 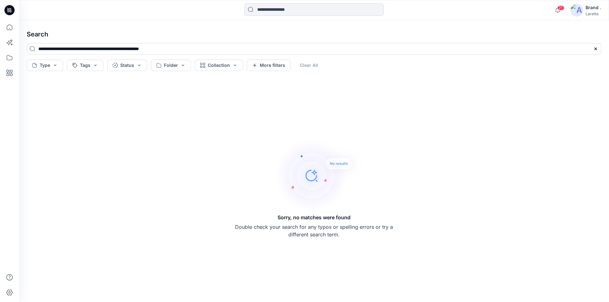 I want to click on h5: Sorry, no matches were found, so click(x=314, y=217).